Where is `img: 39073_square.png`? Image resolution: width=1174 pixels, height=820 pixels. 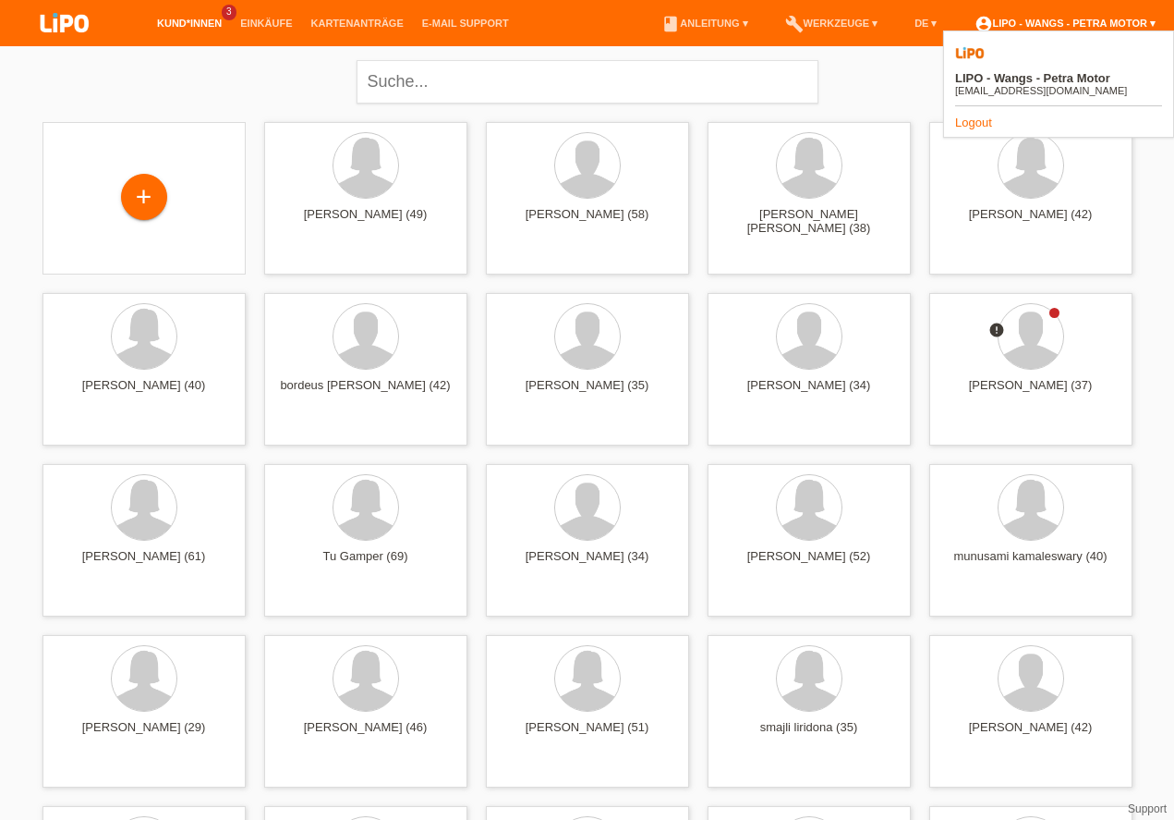
img: 39073_square.png is located at coordinates (970, 54).